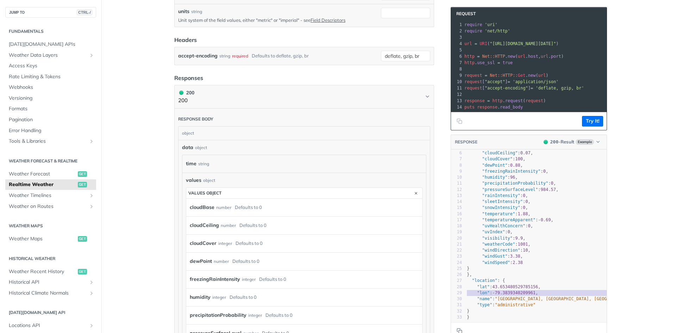 This screenshot has width=676, height=333. Describe the element at coordinates (278, 20) in the screenshot. I see `p: Unit system of the field values, either "metric" or "imperial" - see` at that location.